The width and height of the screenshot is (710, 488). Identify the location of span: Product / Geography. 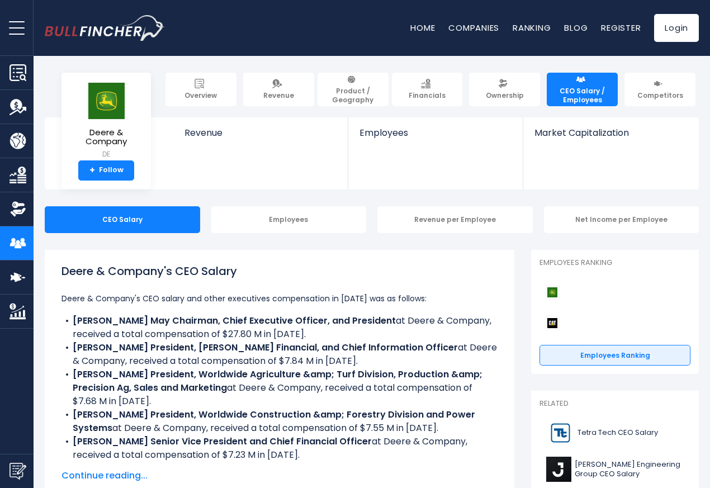
(353, 95).